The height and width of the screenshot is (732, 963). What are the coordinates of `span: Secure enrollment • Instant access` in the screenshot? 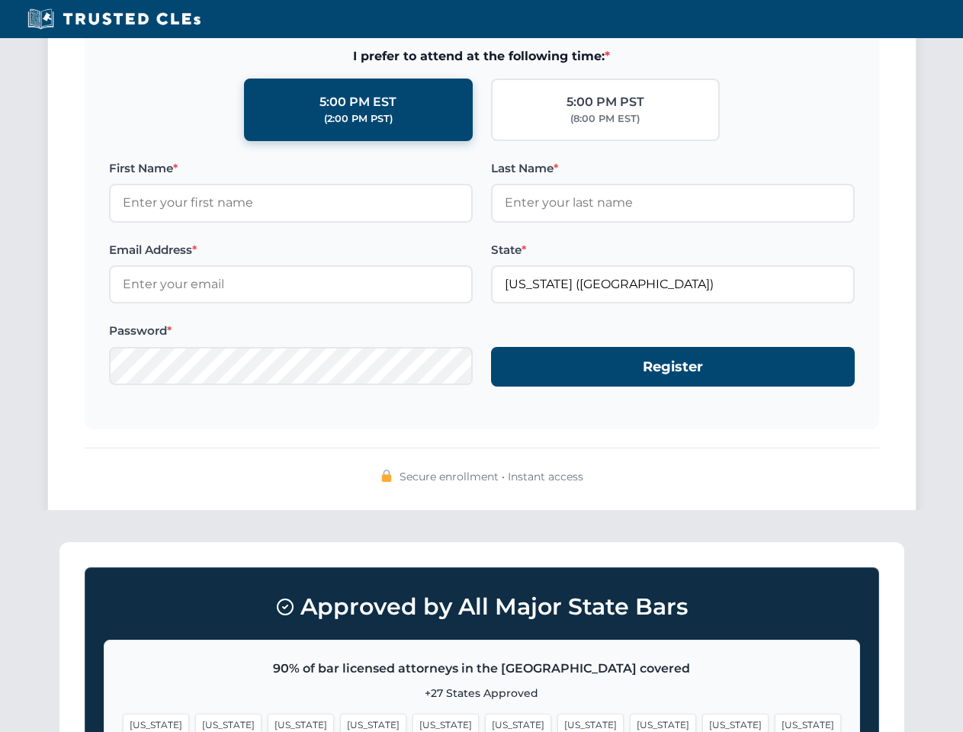 It's located at (491, 477).